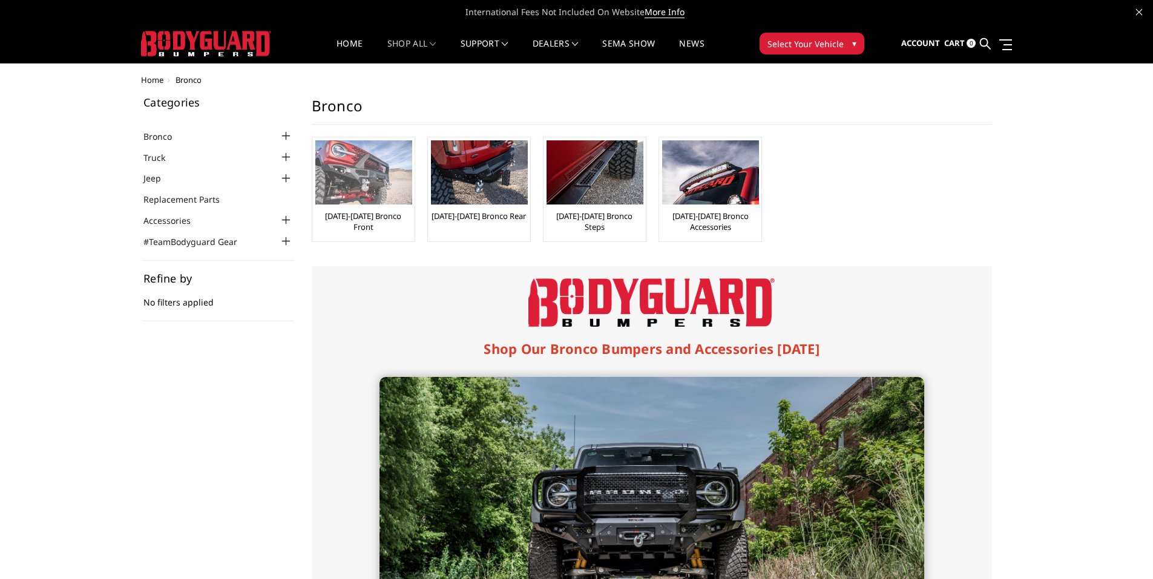 Image resolution: width=1153 pixels, height=579 pixels. What do you see at coordinates (960, 44) in the screenshot?
I see `a: Cart 0` at bounding box center [960, 44].